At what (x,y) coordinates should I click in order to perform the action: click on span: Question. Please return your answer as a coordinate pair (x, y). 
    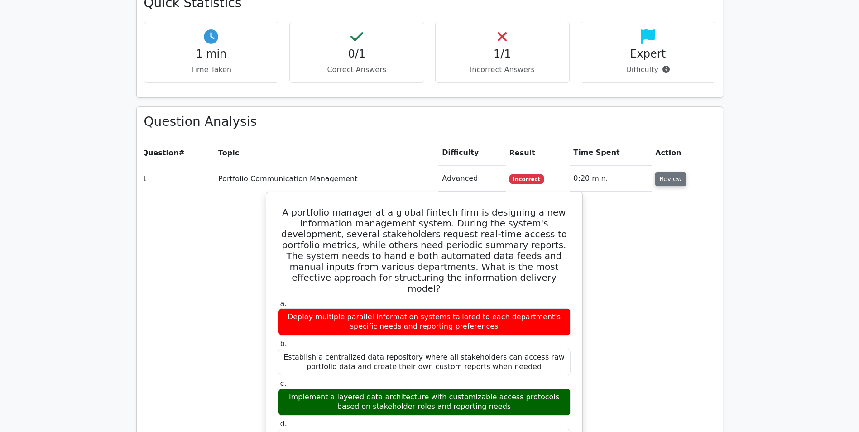
    Looking at the image, I should click on (160, 153).